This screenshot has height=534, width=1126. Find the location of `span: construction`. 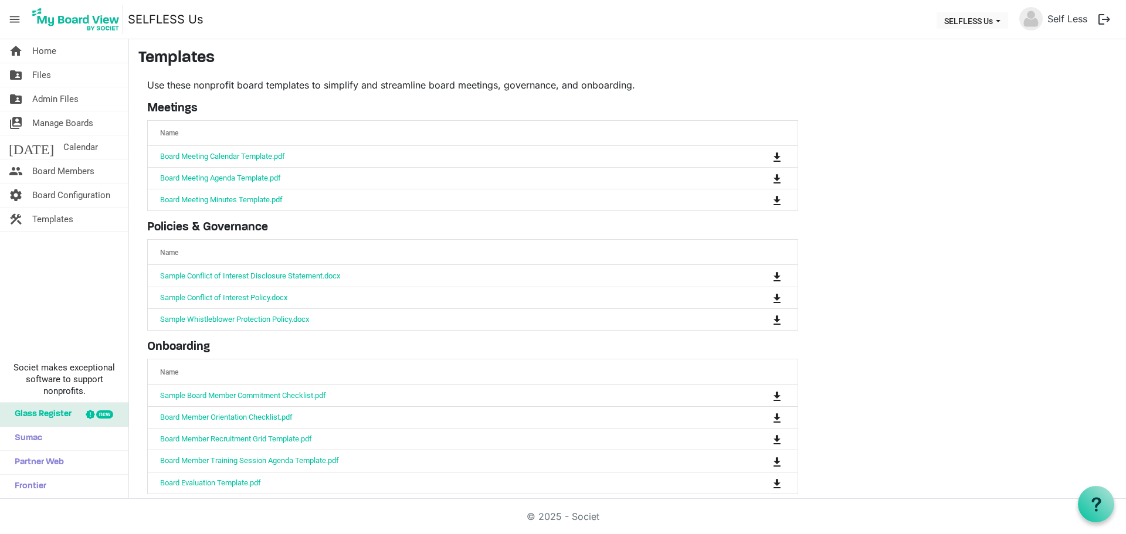

span: construction is located at coordinates (16, 219).